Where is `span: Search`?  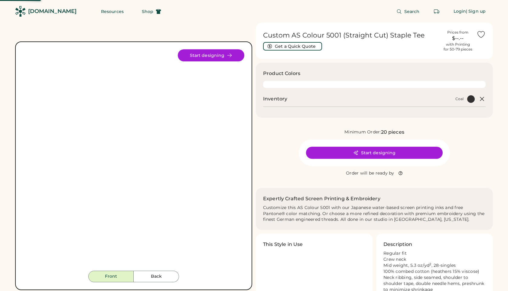
span: Search is located at coordinates (412, 12).